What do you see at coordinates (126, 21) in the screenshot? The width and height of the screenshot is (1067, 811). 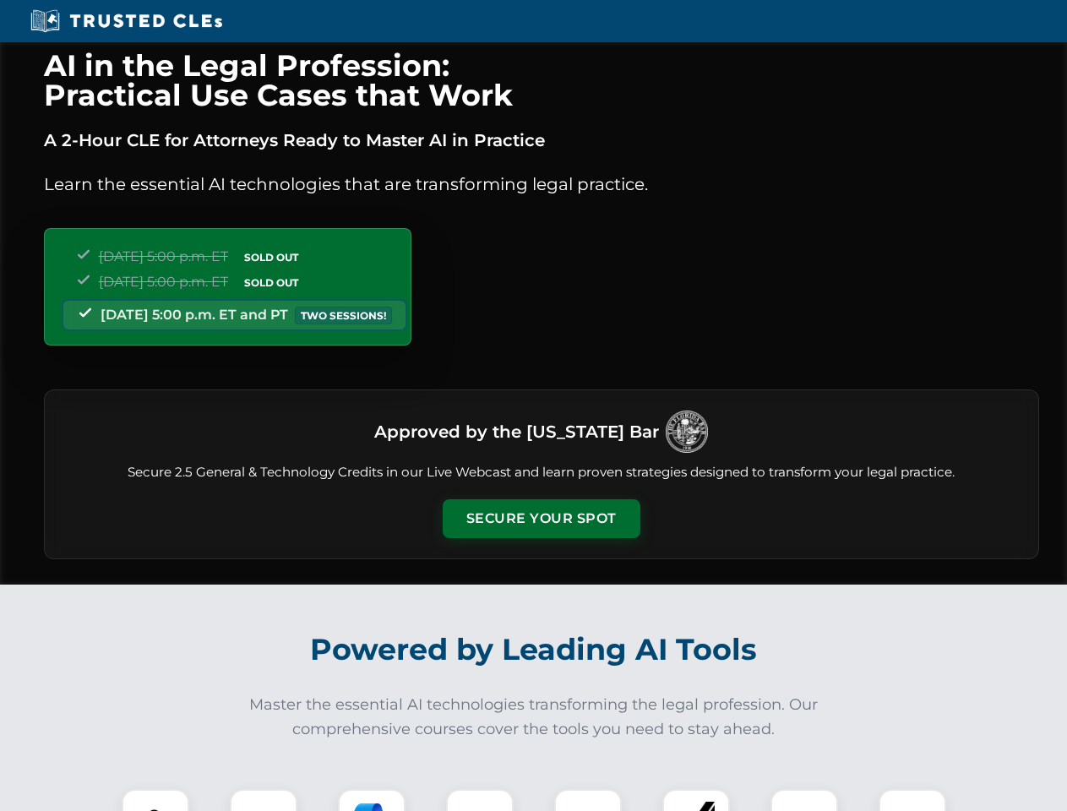 I see `img: Trusted CLEs` at bounding box center [126, 21].